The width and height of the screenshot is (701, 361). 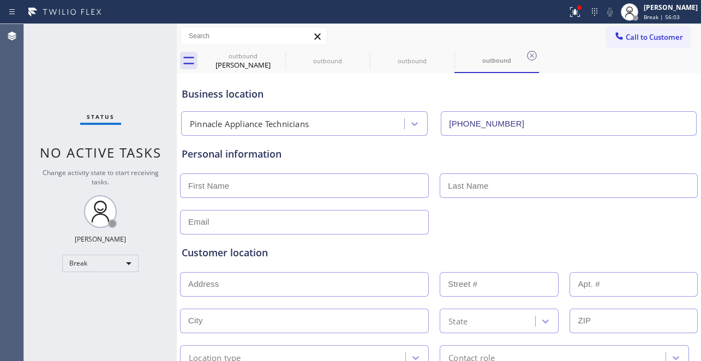 What do you see at coordinates (254, 36) in the screenshot?
I see `input: Search` at bounding box center [254, 36].